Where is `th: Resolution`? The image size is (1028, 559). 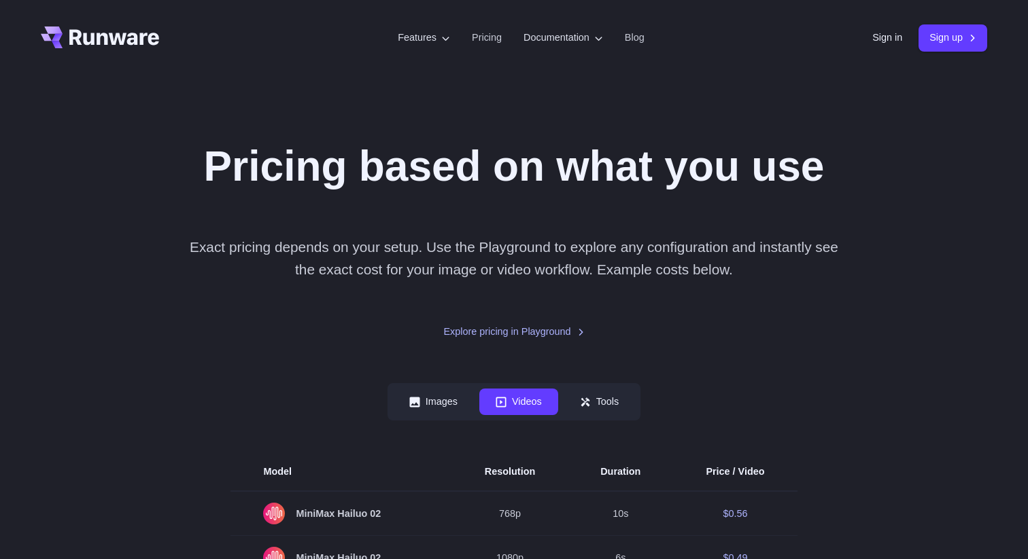
th: Resolution is located at coordinates (510, 472).